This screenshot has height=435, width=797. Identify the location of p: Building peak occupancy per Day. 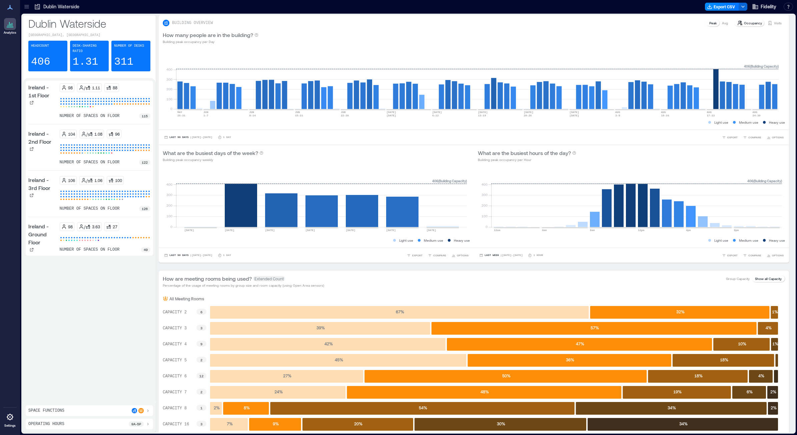
(210, 42).